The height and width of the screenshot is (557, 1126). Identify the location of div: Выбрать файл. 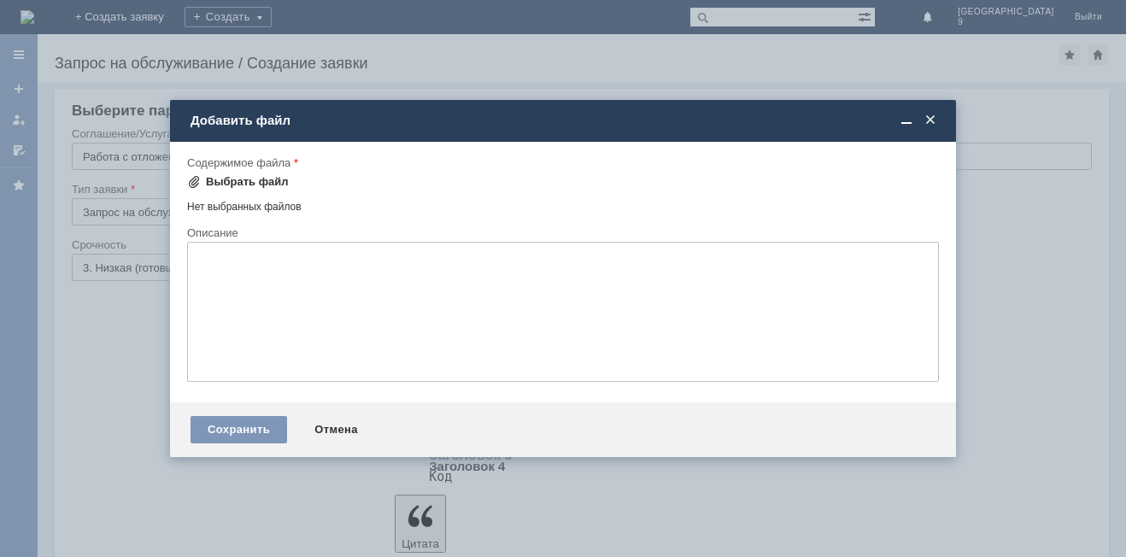
(247, 182).